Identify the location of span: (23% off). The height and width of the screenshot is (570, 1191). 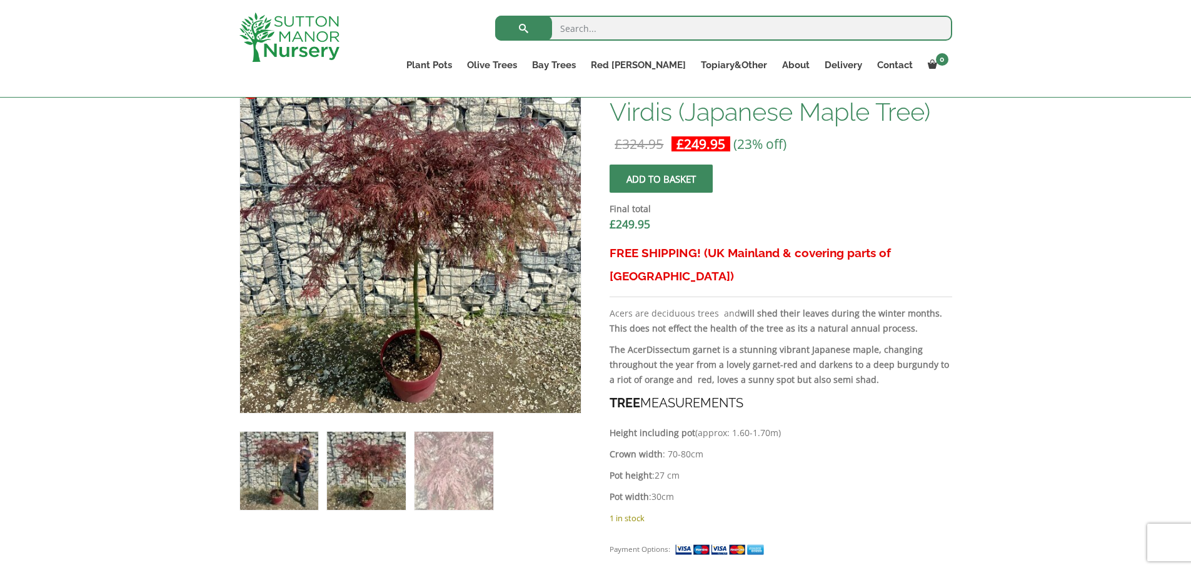
(760, 144).